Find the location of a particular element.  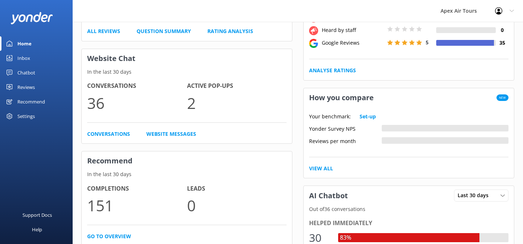

h4: 35 is located at coordinates (502, 43).